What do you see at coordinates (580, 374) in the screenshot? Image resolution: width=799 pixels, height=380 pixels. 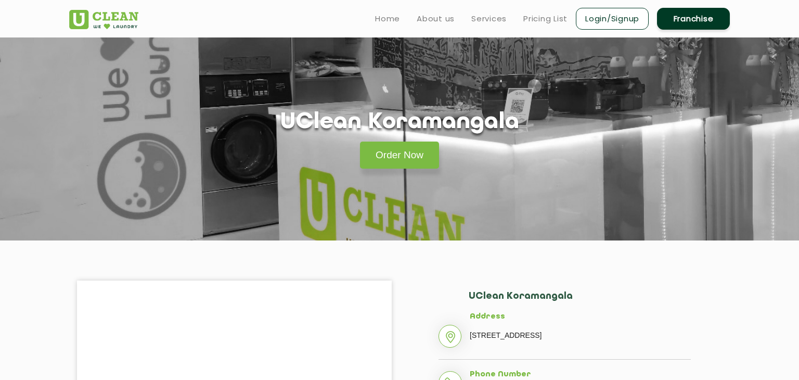 I see `h5: Phone Number` at bounding box center [580, 374].